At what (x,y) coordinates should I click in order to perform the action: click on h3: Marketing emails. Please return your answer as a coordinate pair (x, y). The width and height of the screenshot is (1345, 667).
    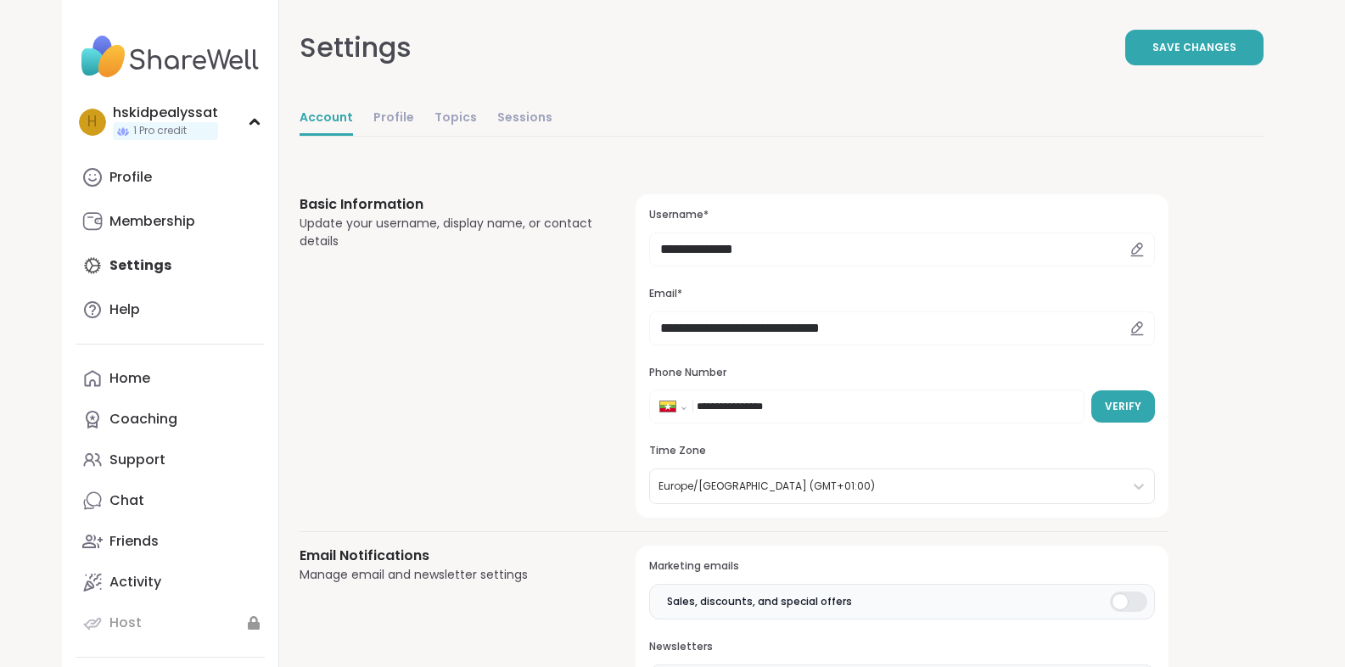
    Looking at the image, I should click on (901, 566).